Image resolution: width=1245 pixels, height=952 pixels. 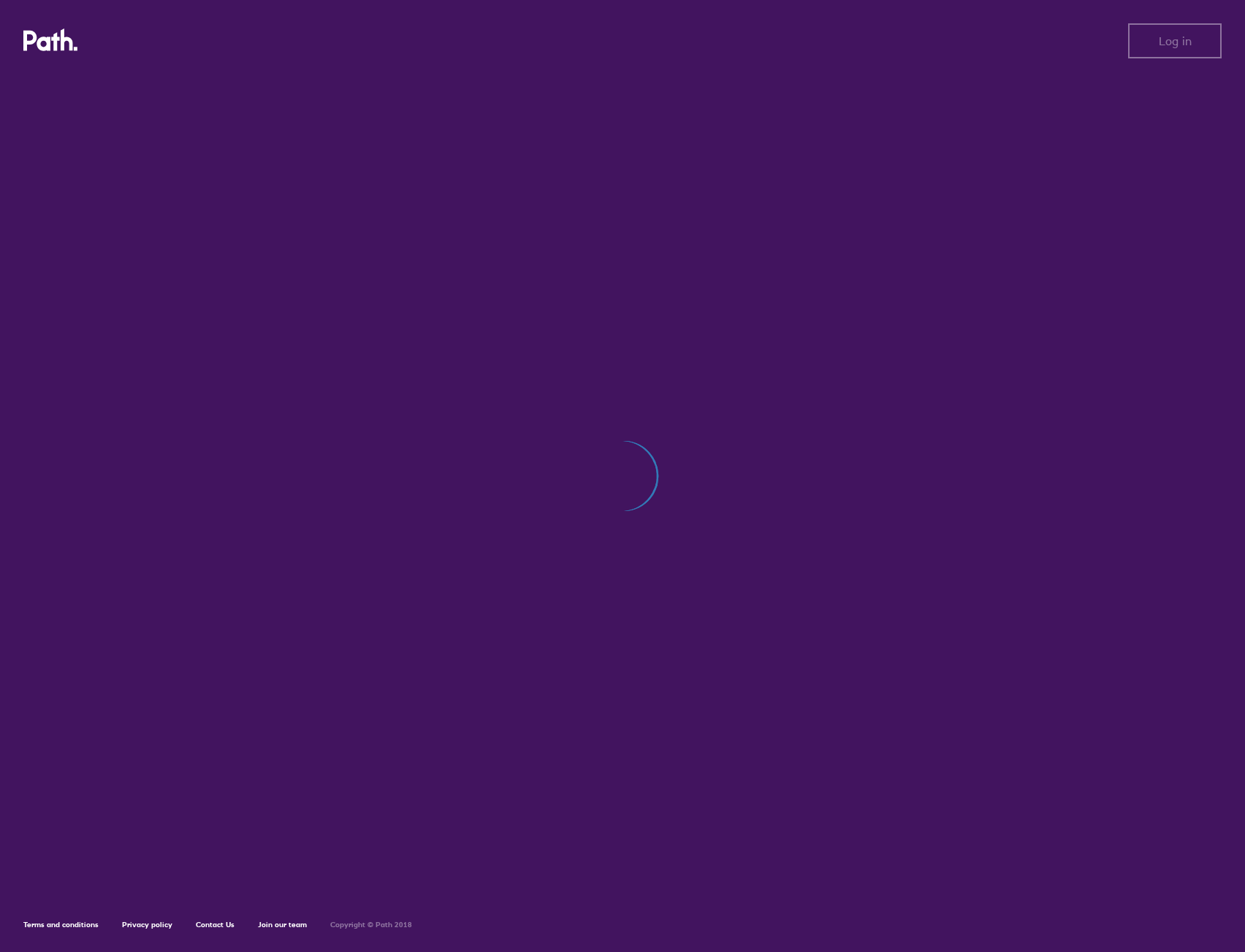 What do you see at coordinates (371, 925) in the screenshot?
I see `h6: Copyright © Path 2018` at bounding box center [371, 925].